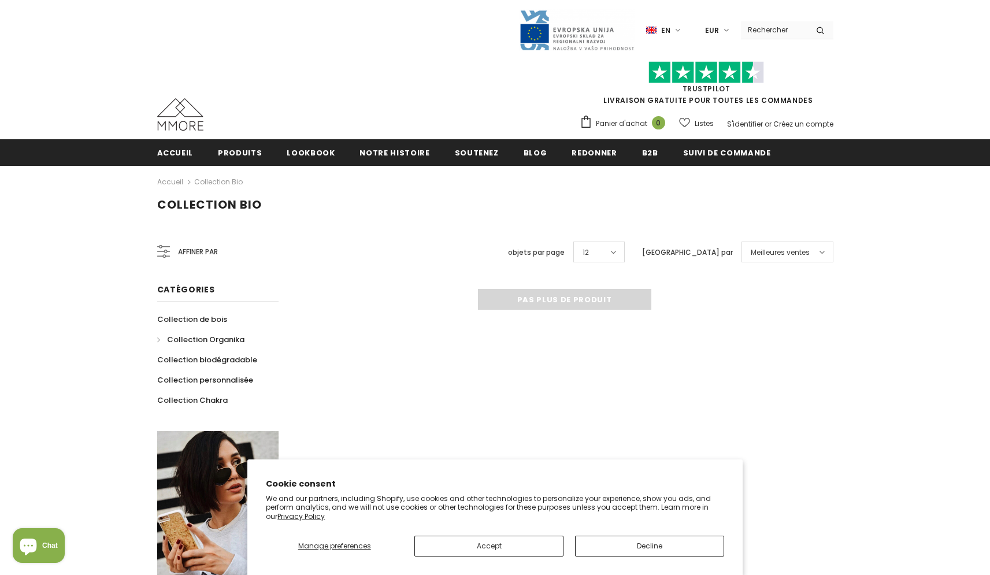 The height and width of the screenshot is (575, 990). Describe the element at coordinates (193, 400) in the screenshot. I see `span: Collection Chakra` at that location.